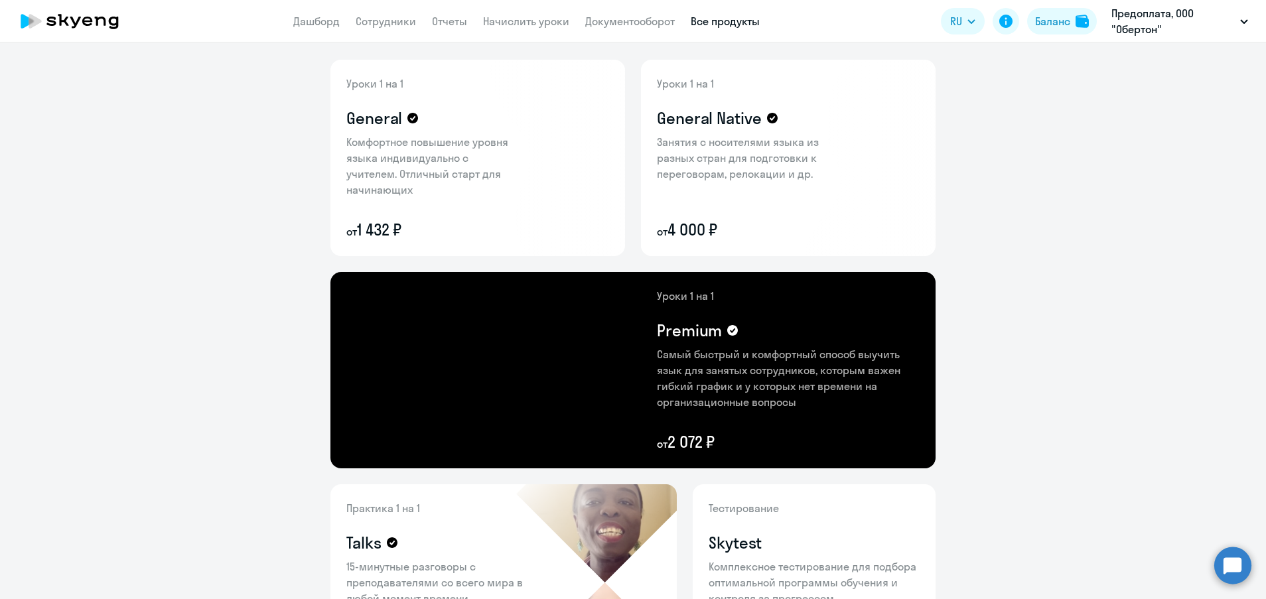 This screenshot has width=1266, height=599. Describe the element at coordinates (317, 21) in the screenshot. I see `a: Дашборд` at that location.